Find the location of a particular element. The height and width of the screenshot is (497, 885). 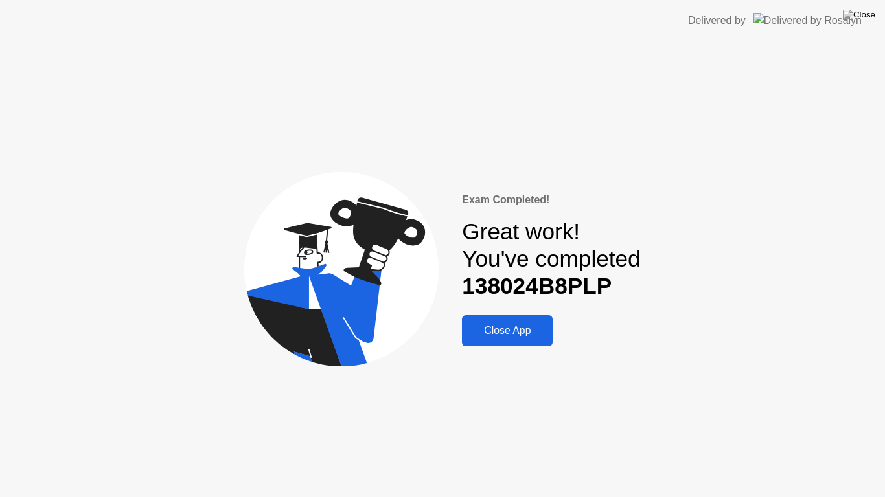

img: Delivered by Rosalyn is located at coordinates (807, 20).